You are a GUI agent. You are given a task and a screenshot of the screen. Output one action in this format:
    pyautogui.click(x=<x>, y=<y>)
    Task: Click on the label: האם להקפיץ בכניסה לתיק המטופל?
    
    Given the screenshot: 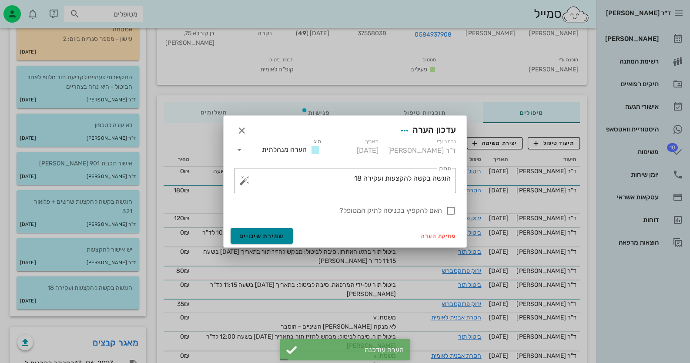 What is the action you would take?
    pyautogui.click(x=338, y=210)
    